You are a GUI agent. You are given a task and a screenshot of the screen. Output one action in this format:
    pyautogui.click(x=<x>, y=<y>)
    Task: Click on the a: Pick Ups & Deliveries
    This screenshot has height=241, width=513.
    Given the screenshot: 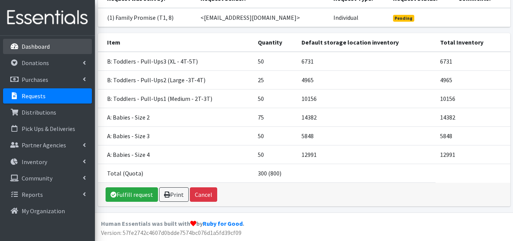 What is the action you would take?
    pyautogui.click(x=48, y=128)
    